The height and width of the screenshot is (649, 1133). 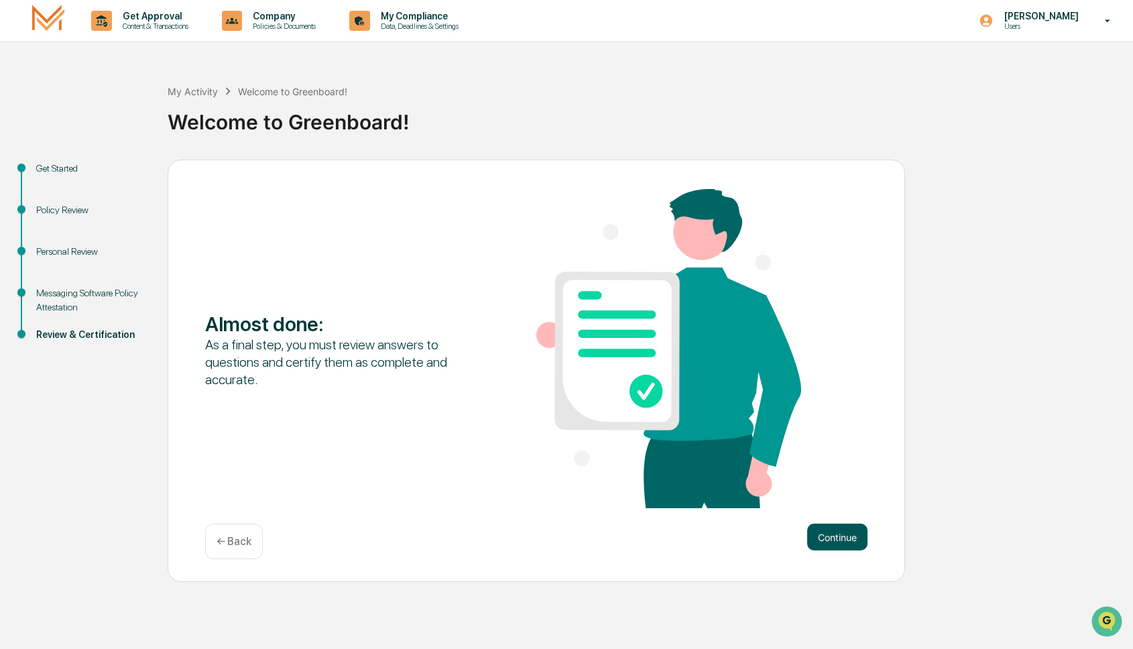 What do you see at coordinates (48, 20) in the screenshot?
I see `img: logo` at bounding box center [48, 20].